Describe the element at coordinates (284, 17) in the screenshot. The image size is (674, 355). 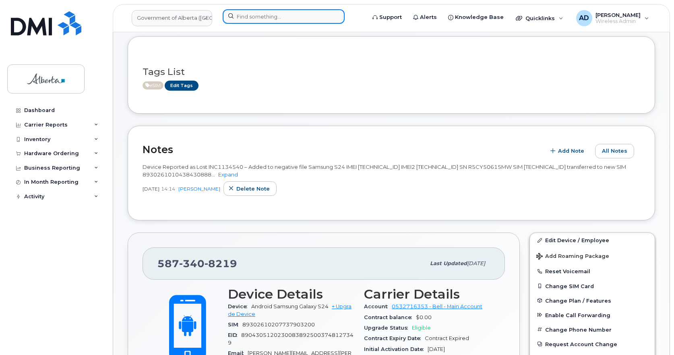
I see `input: Find something...` at that location.